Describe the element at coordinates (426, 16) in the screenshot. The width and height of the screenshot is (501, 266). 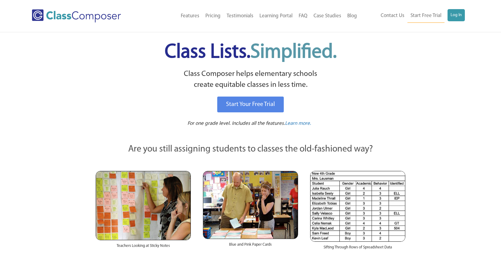
I see `a: Start Free Trial` at that location.